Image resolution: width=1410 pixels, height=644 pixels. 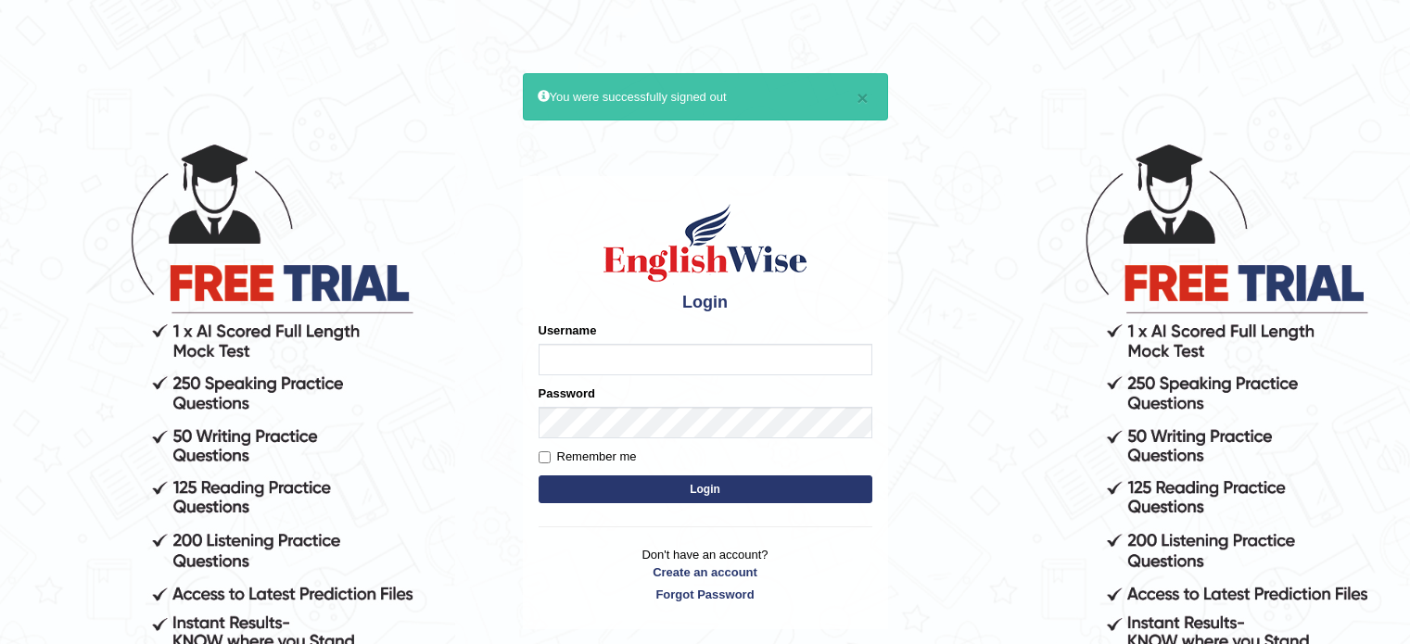 I want to click on label: Remember me, so click(x=588, y=457).